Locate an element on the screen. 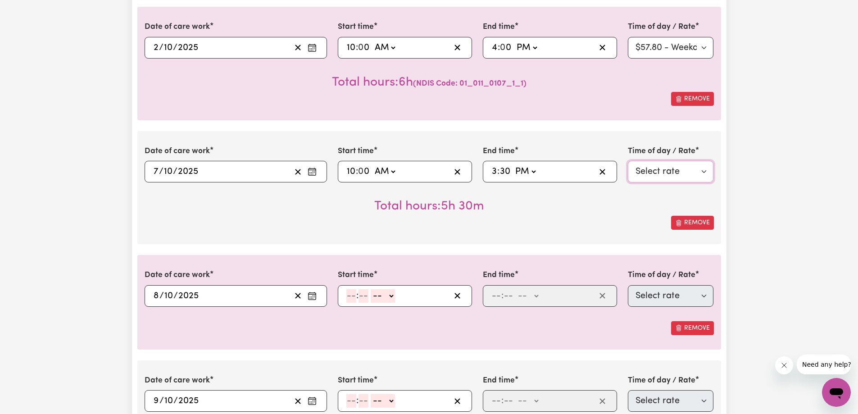  span: Total hours worked: 6 hours is located at coordinates (373, 82).